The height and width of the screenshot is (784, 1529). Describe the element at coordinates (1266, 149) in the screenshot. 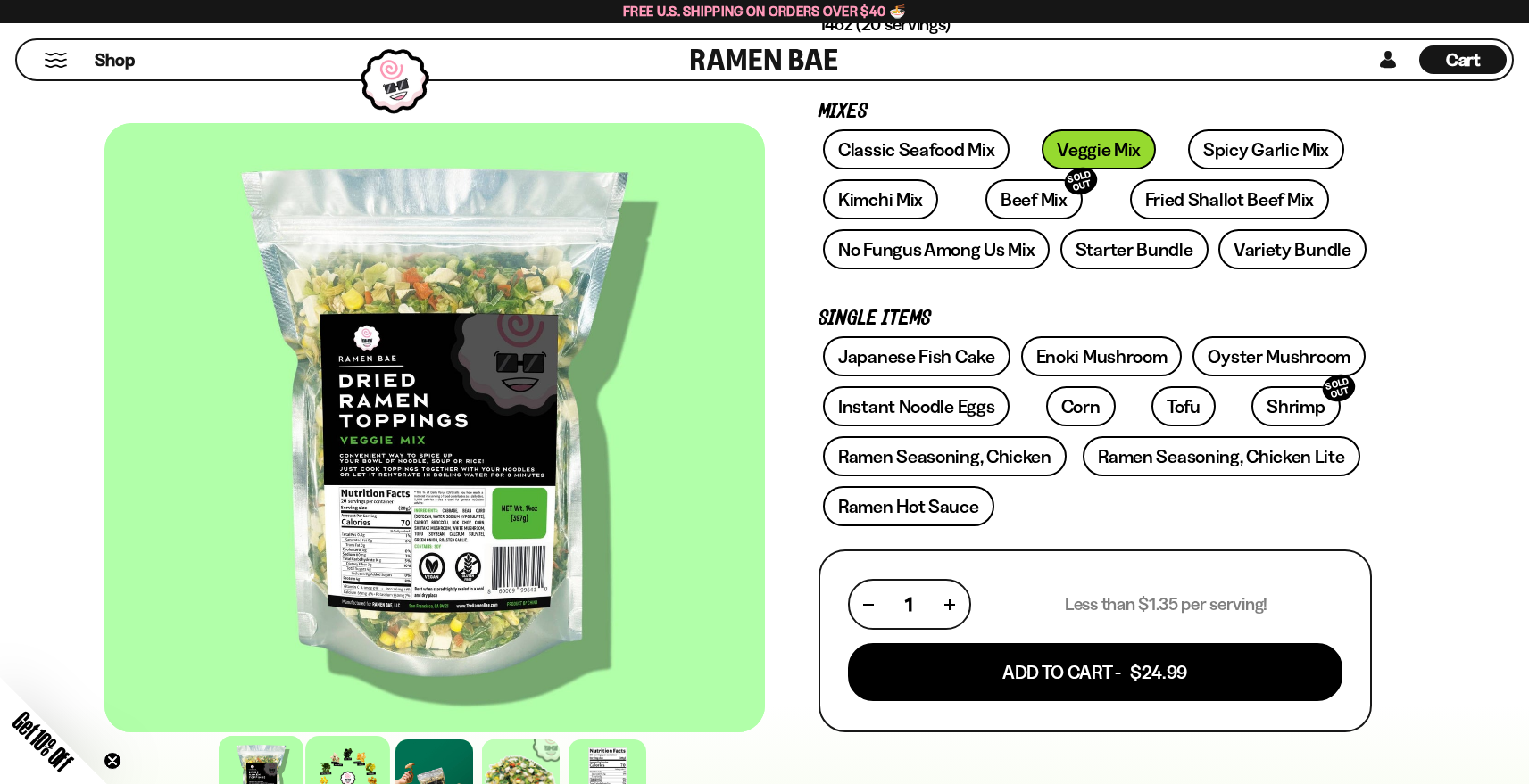

I see `a: Spicy Garlic Mix` at that location.